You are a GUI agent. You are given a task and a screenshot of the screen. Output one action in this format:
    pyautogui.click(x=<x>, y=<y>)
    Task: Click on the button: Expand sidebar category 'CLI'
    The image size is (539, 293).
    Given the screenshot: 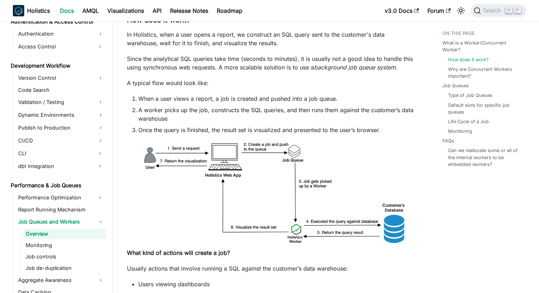 What is the action you would take?
    pyautogui.click(x=100, y=154)
    